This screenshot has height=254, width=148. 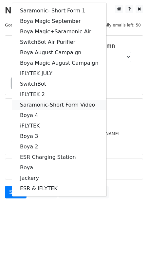 I want to click on a: Boya August Campaign, so click(x=59, y=53).